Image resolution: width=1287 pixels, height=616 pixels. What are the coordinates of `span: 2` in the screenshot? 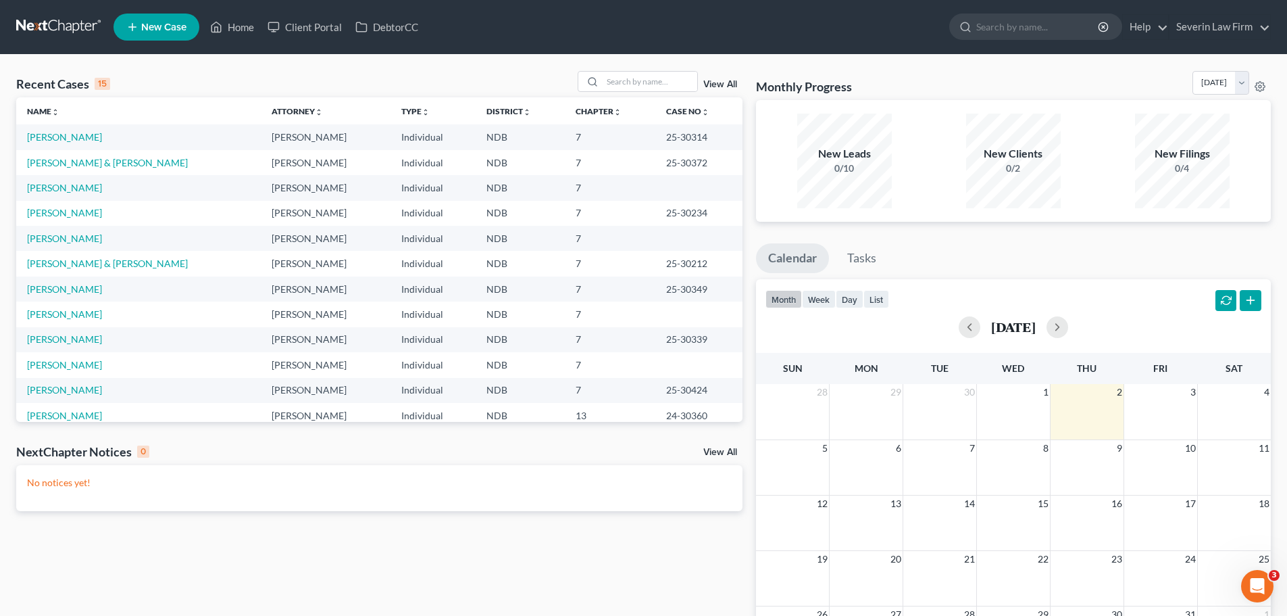 It's located at (1120, 392).